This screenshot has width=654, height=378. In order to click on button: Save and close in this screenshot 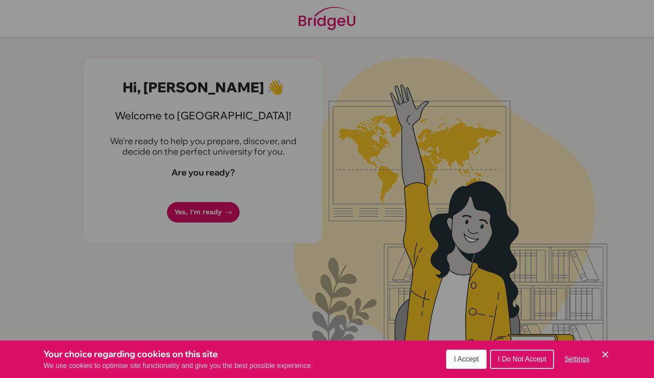, I will do `click(606, 354)`.